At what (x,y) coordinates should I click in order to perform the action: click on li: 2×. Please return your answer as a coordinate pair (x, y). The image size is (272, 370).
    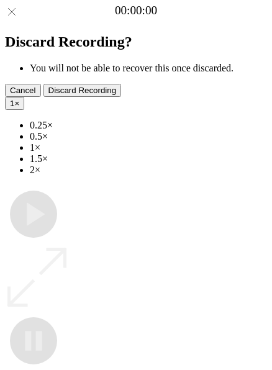
    Looking at the image, I should click on (149, 170).